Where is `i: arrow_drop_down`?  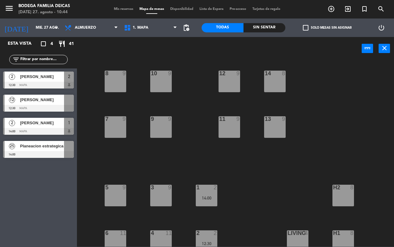
i: arrow_drop_down is located at coordinates (56, 28).